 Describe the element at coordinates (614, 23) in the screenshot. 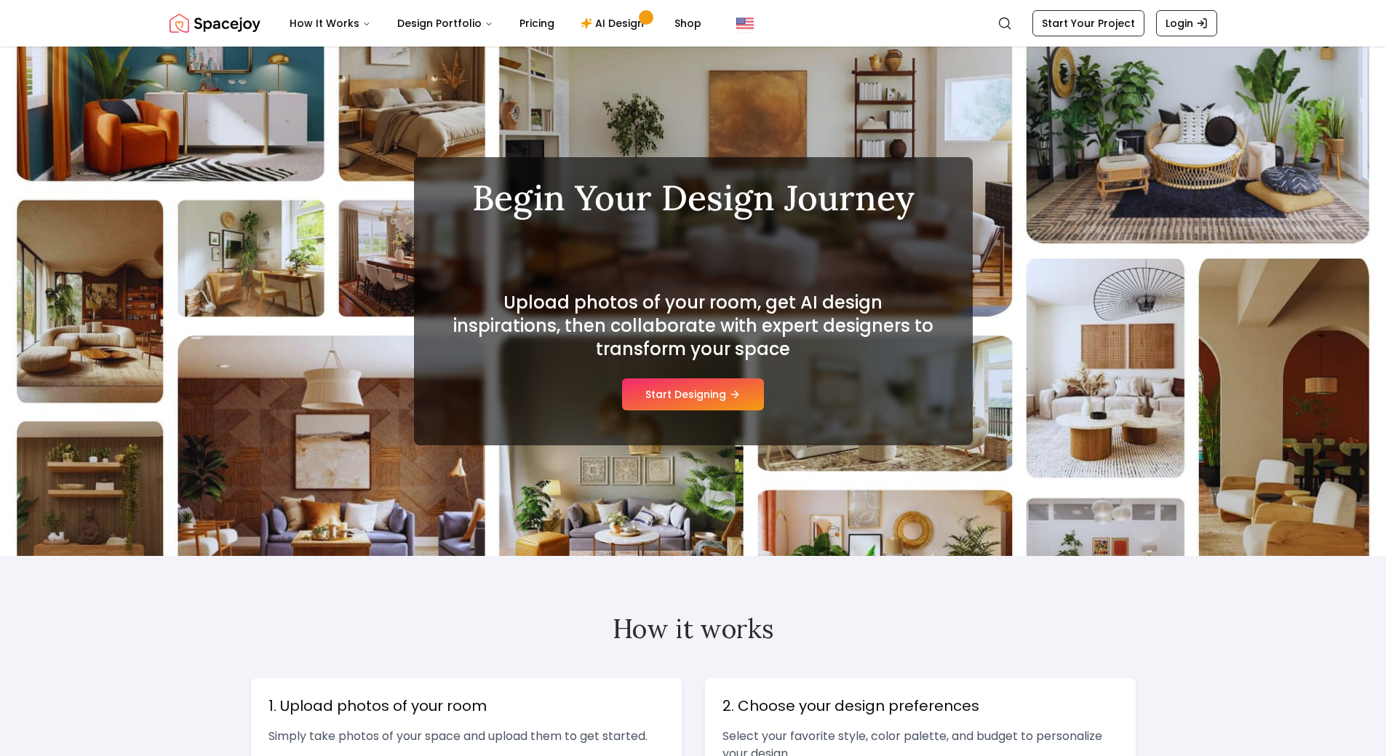

I see `a: AI Design` at that location.